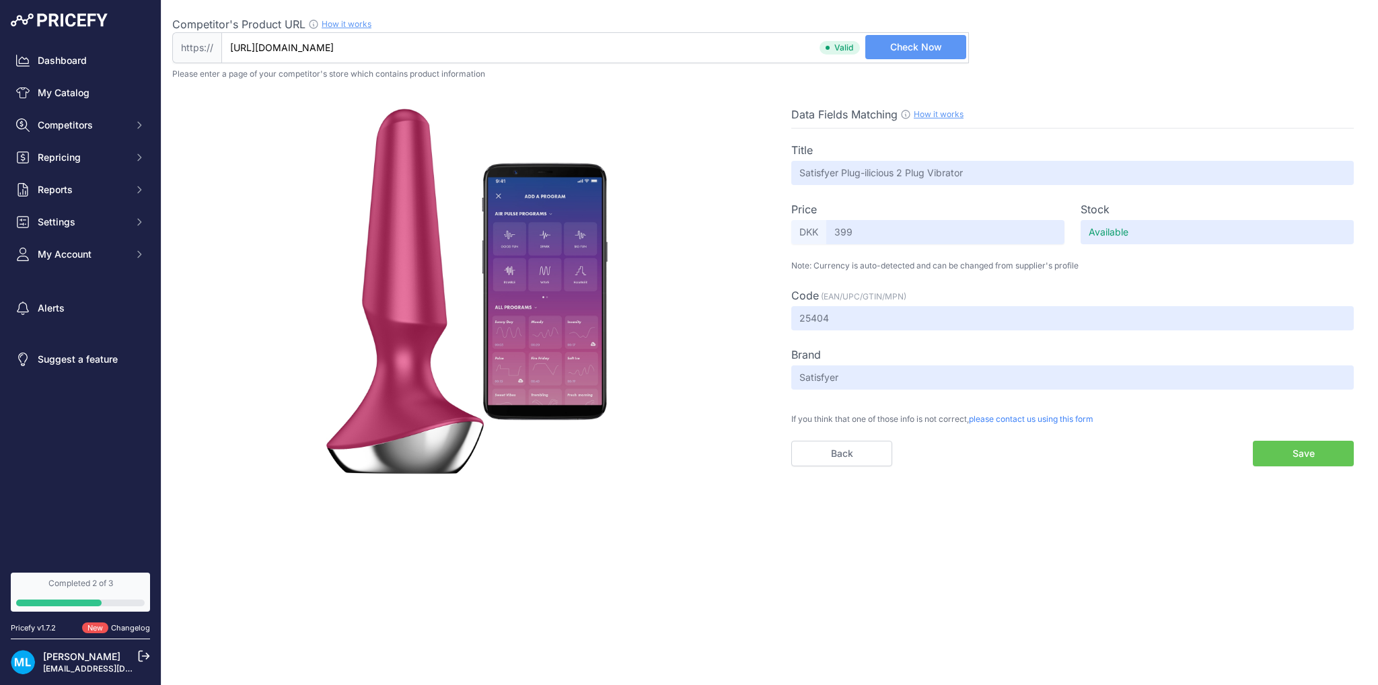  What do you see at coordinates (95, 628) in the screenshot?
I see `span: New` at bounding box center [95, 628].